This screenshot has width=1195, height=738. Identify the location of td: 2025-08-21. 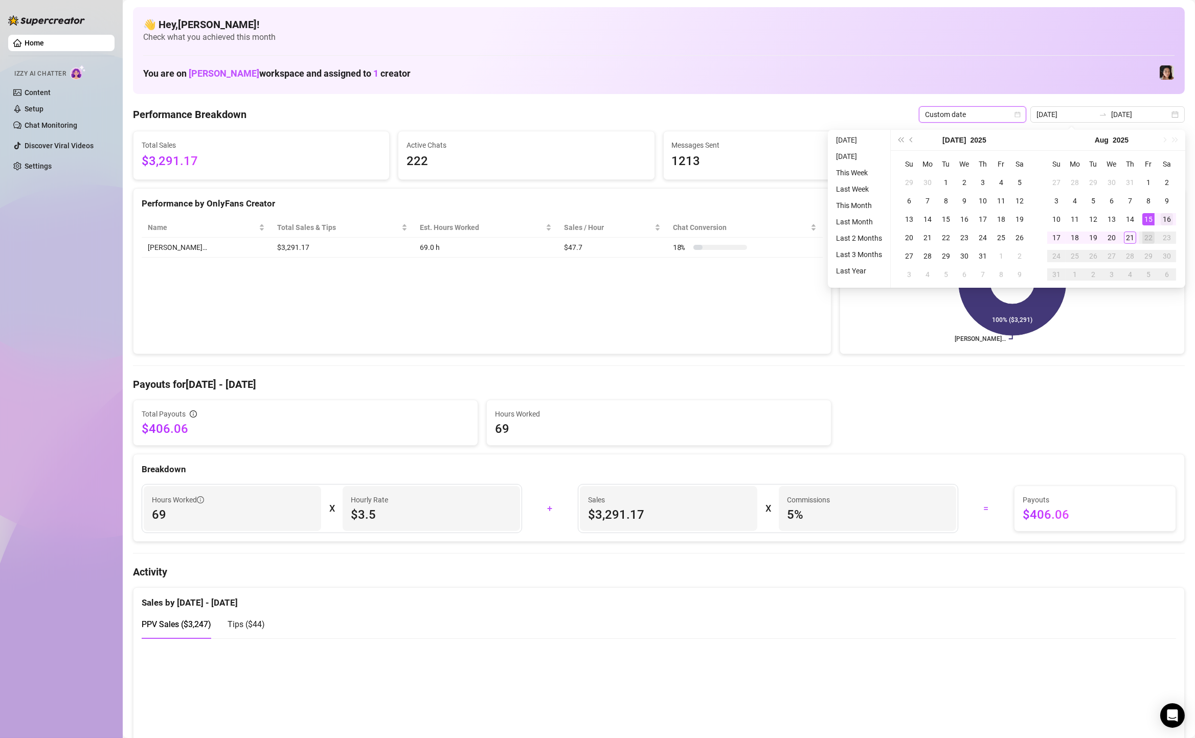
(1130, 238).